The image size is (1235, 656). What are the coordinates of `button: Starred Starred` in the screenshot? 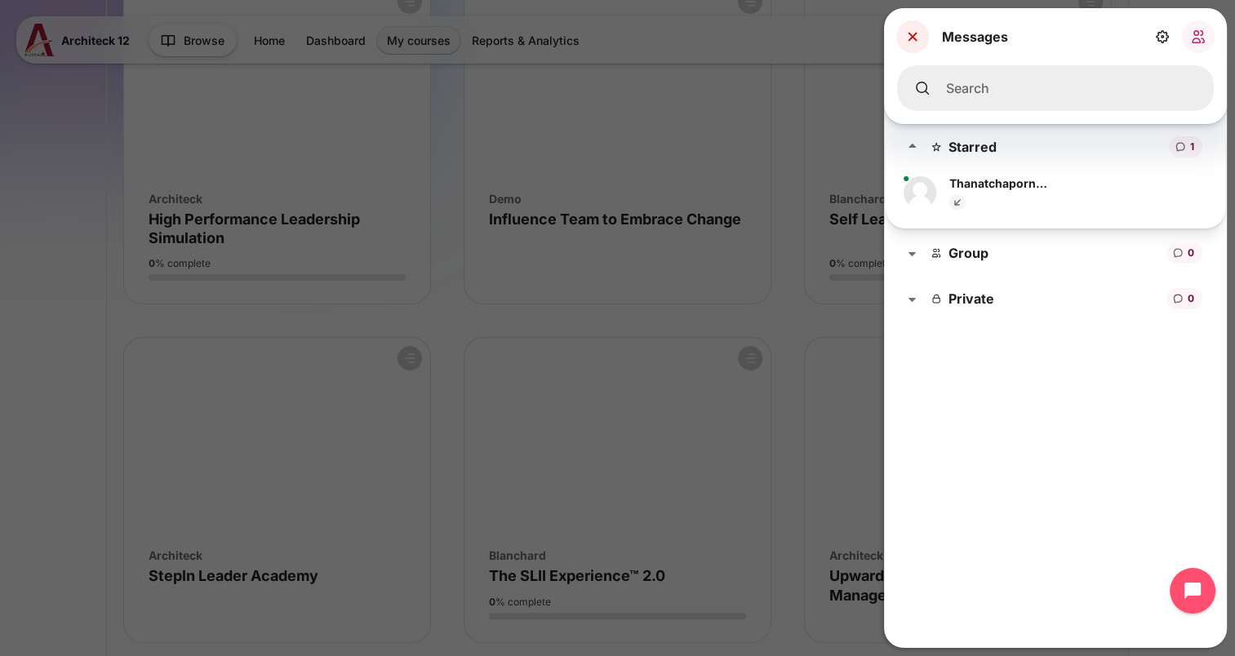 It's located at (1056, 147).